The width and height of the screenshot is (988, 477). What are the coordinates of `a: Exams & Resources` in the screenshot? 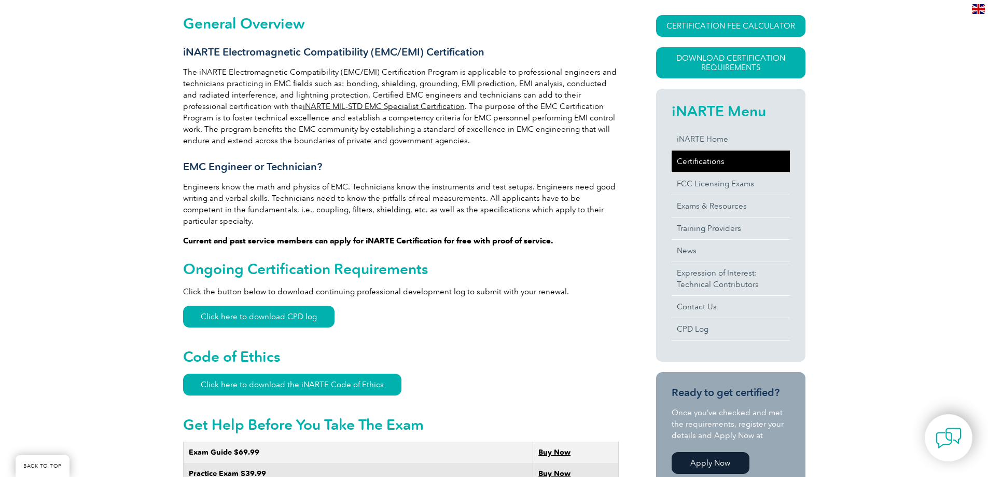 It's located at (731, 206).